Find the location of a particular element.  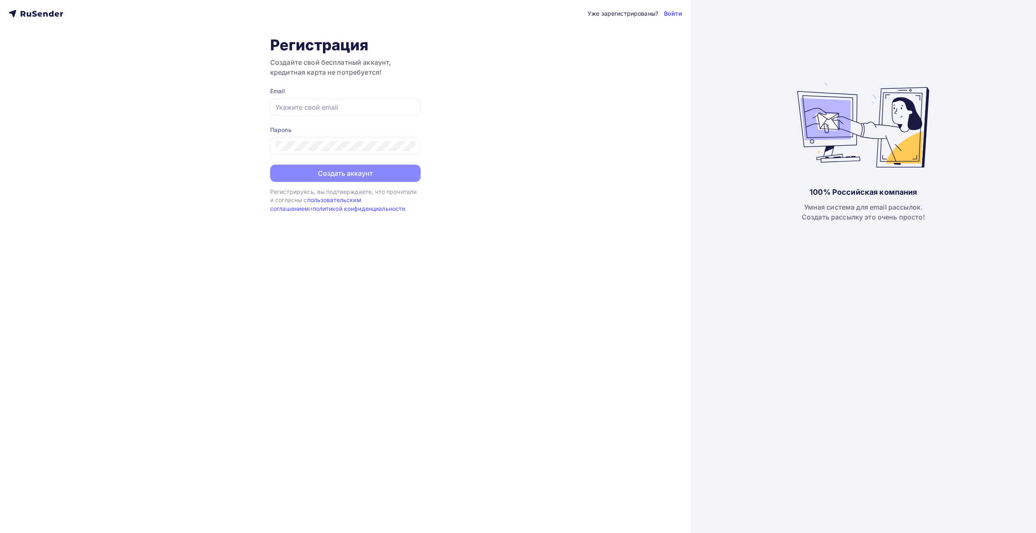

div: Email is located at coordinates (345, 91).